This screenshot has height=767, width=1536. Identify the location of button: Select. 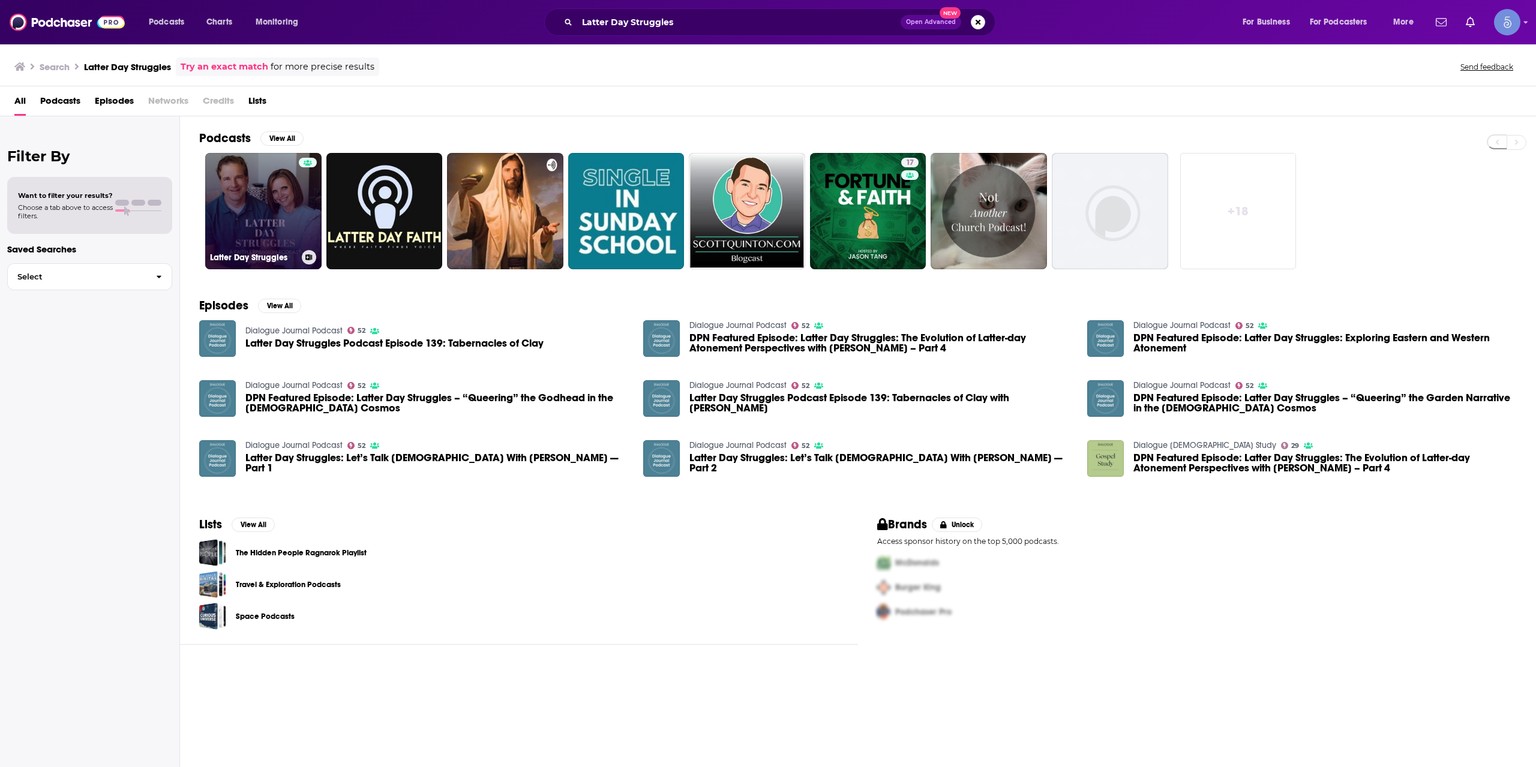
(89, 277).